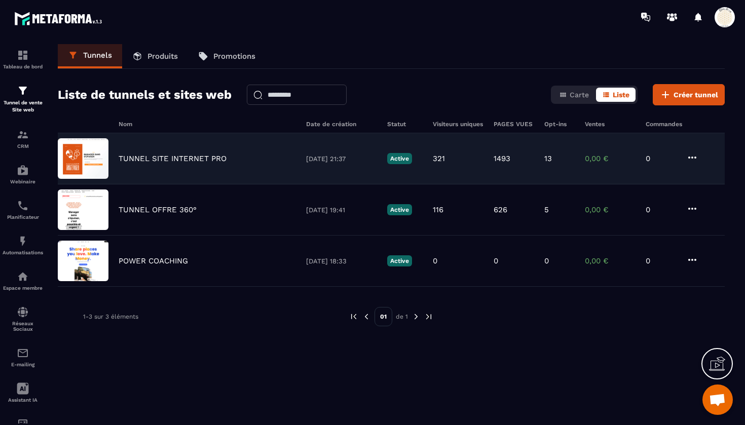 Image resolution: width=745 pixels, height=425 pixels. Describe the element at coordinates (226, 56) in the screenshot. I see `a: Promotions` at that location.